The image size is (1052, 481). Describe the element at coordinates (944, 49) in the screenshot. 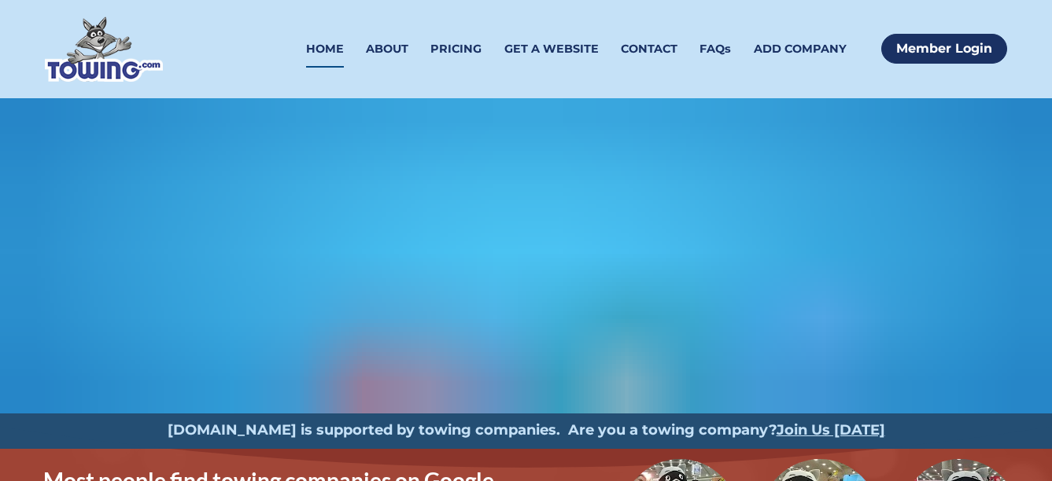

I see `a: Member Login` at that location.